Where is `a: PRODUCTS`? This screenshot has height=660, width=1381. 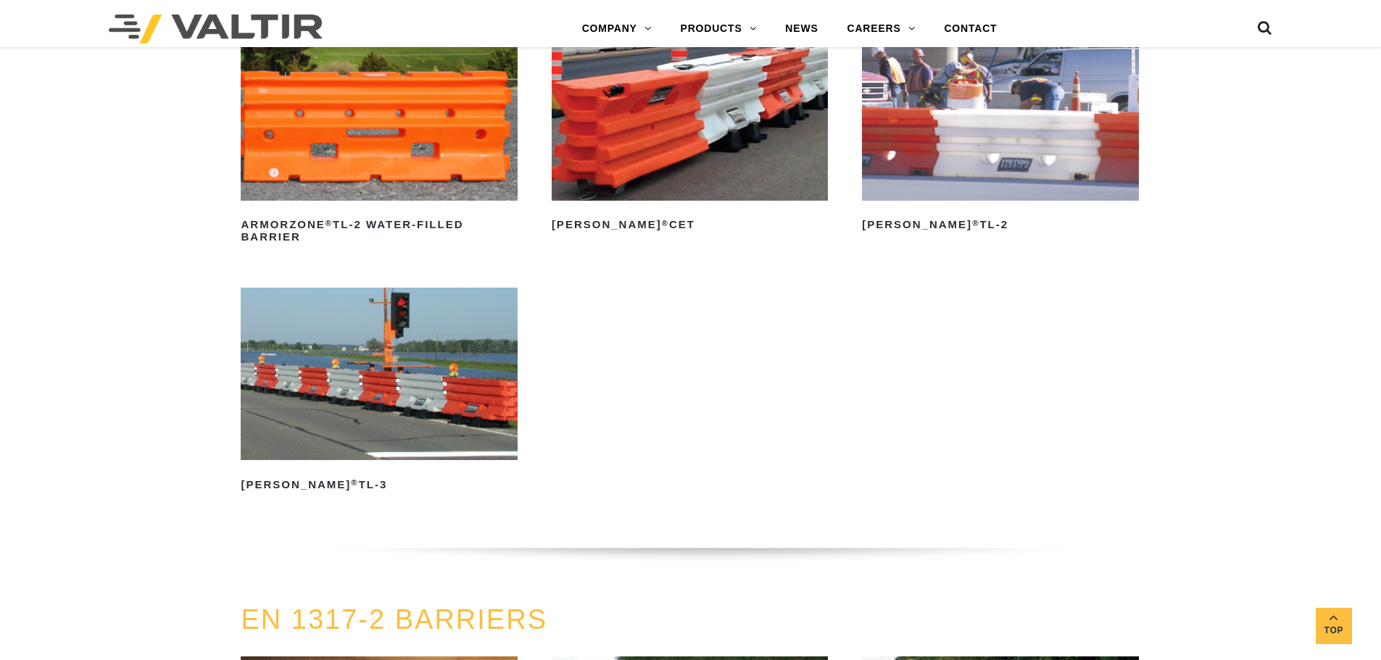
a: PRODUCTS is located at coordinates (718, 29).